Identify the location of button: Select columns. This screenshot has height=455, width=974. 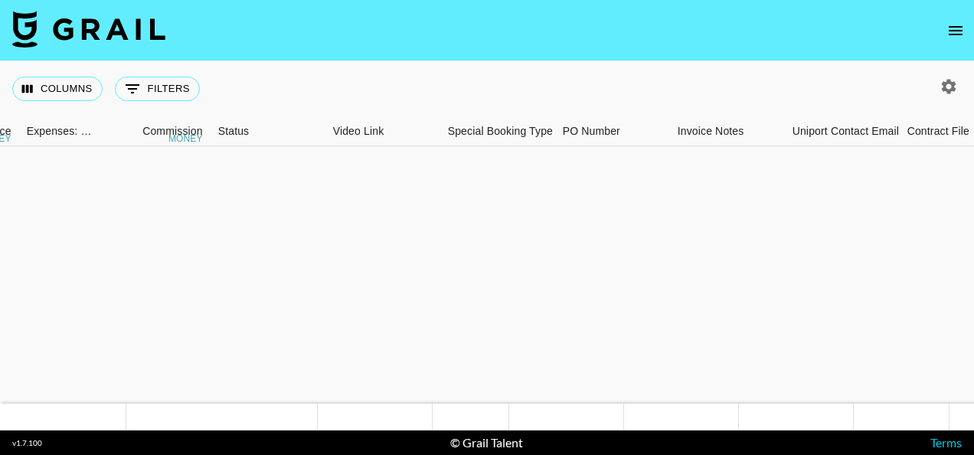
(57, 89).